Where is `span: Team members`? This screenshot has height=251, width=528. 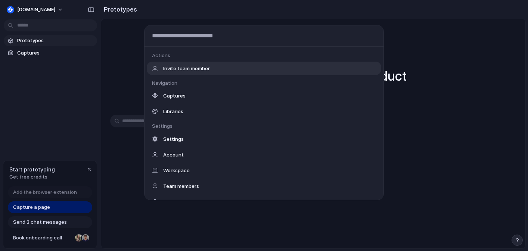 span: Team members is located at coordinates (181, 186).